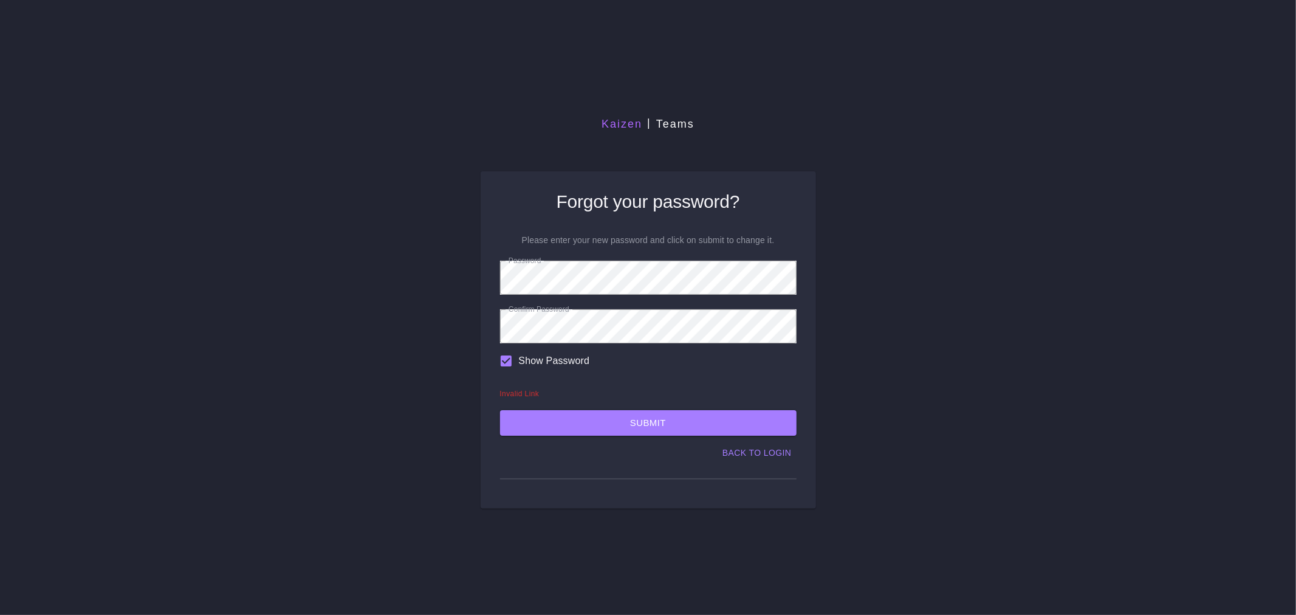 Image resolution: width=1296 pixels, height=615 pixels. Describe the element at coordinates (554, 361) in the screenshot. I see `span: Show Password` at that location.